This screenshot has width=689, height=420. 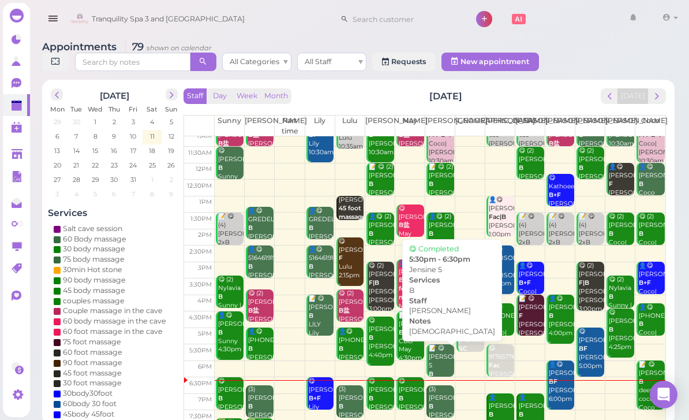 What do you see at coordinates (206, 201) in the screenshot?
I see `span: 1pm` at bounding box center [206, 201].